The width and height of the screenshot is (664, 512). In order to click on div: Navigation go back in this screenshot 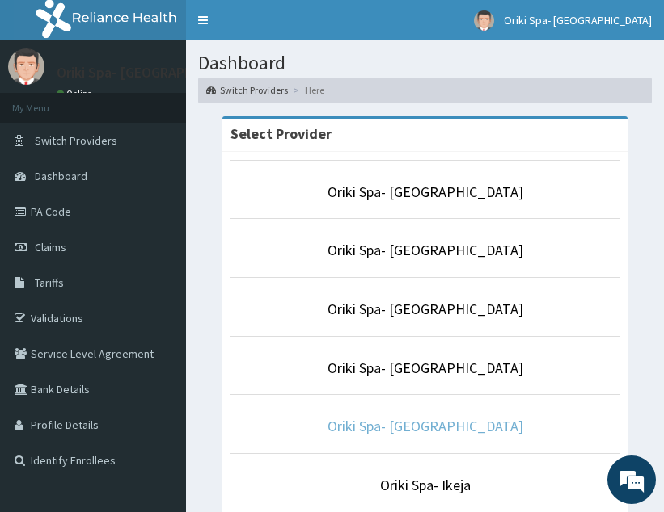, I will do `click(30, 101)`.